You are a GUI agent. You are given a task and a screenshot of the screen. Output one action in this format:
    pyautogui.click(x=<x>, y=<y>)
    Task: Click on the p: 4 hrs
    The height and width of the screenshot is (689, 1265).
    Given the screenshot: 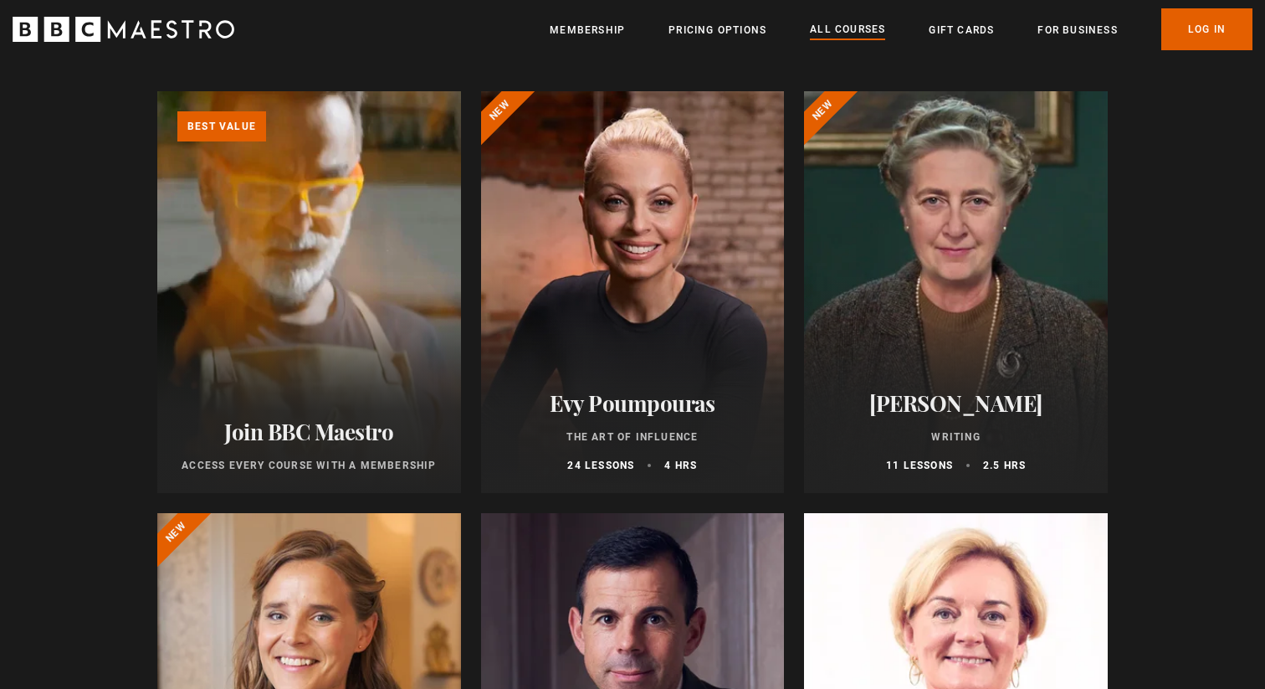 What is the action you would take?
    pyautogui.click(x=680, y=465)
    